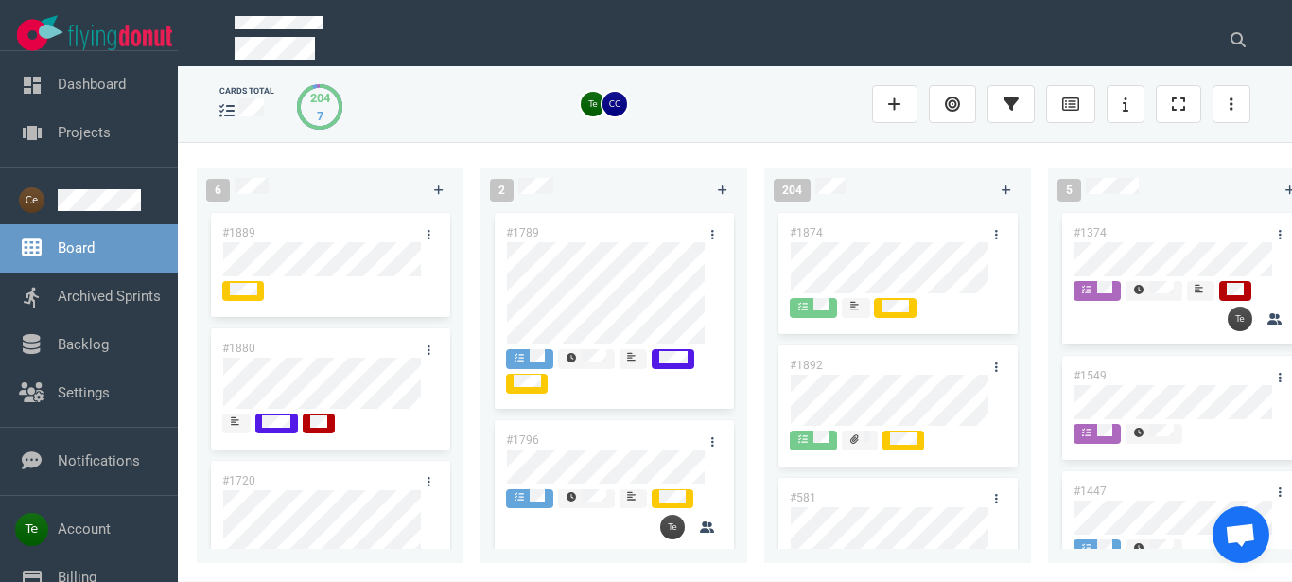 This screenshot has width=1292, height=582. Describe the element at coordinates (522, 233) in the screenshot. I see `a: #1789` at that location.